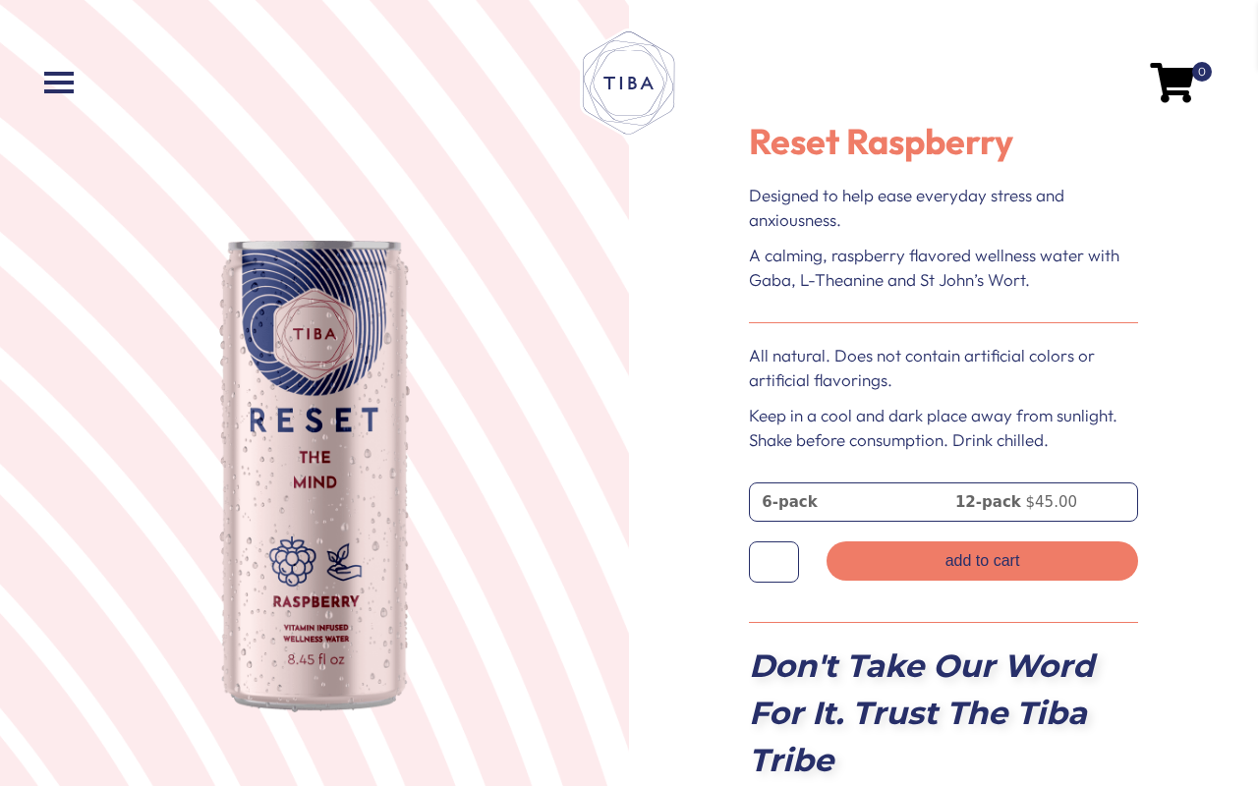  What do you see at coordinates (943, 207) in the screenshot?
I see `p: Designed to help ease everyday stress and anxiousness.` at bounding box center [943, 207].